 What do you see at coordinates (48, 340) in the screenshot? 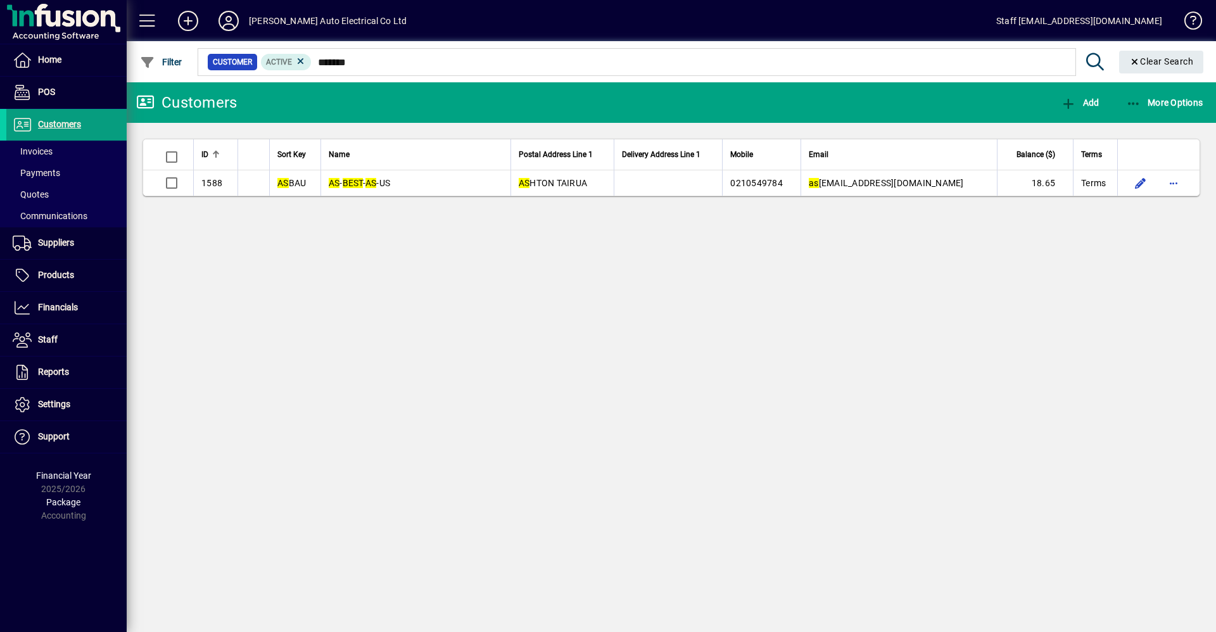
I see `span: Staff` at bounding box center [48, 340].